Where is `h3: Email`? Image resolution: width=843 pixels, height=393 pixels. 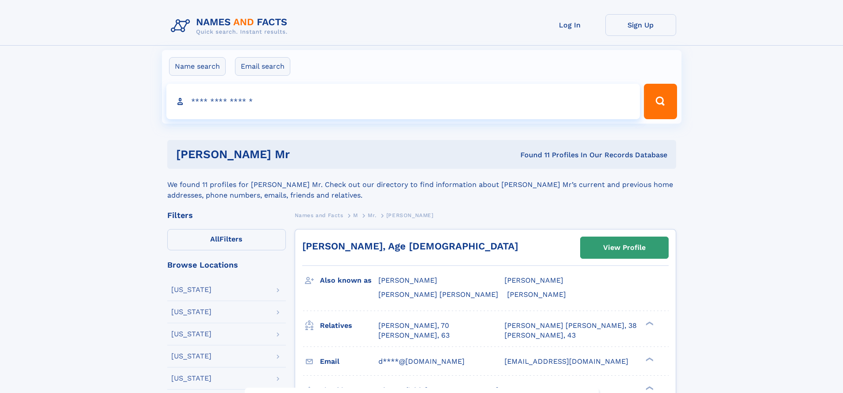
h3: Email is located at coordinates (349, 361).